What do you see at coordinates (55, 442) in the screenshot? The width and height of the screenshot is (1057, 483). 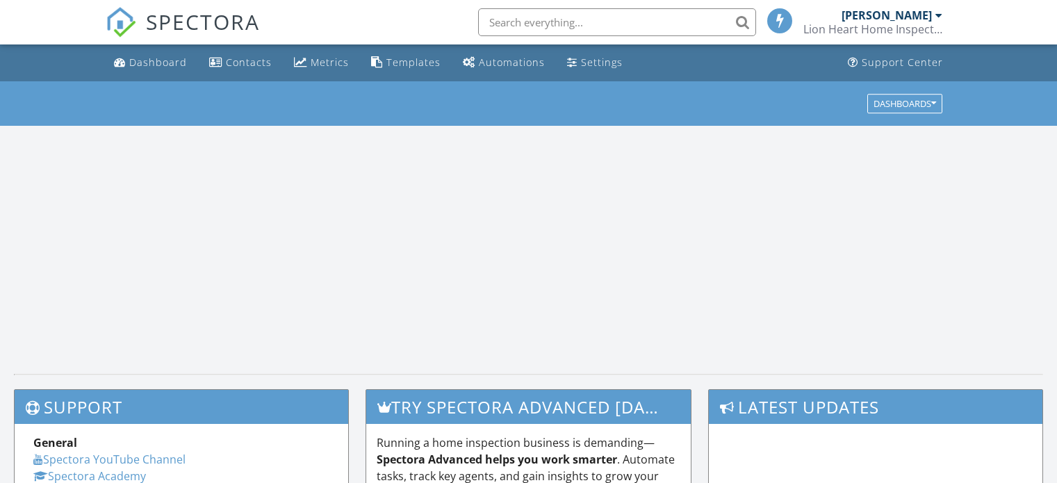 I see `strong: General` at bounding box center [55, 442].